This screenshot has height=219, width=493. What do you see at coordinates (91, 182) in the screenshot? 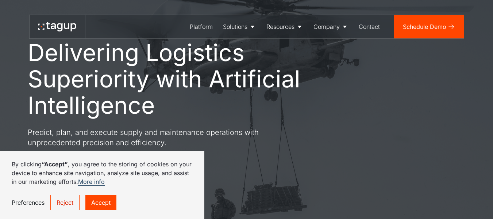
I see `a: More info` at bounding box center [91, 182].